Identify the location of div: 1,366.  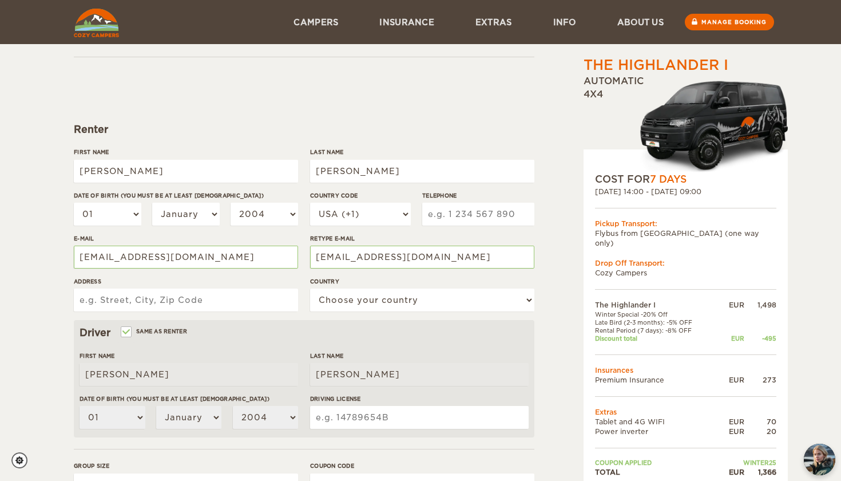
(760, 471).